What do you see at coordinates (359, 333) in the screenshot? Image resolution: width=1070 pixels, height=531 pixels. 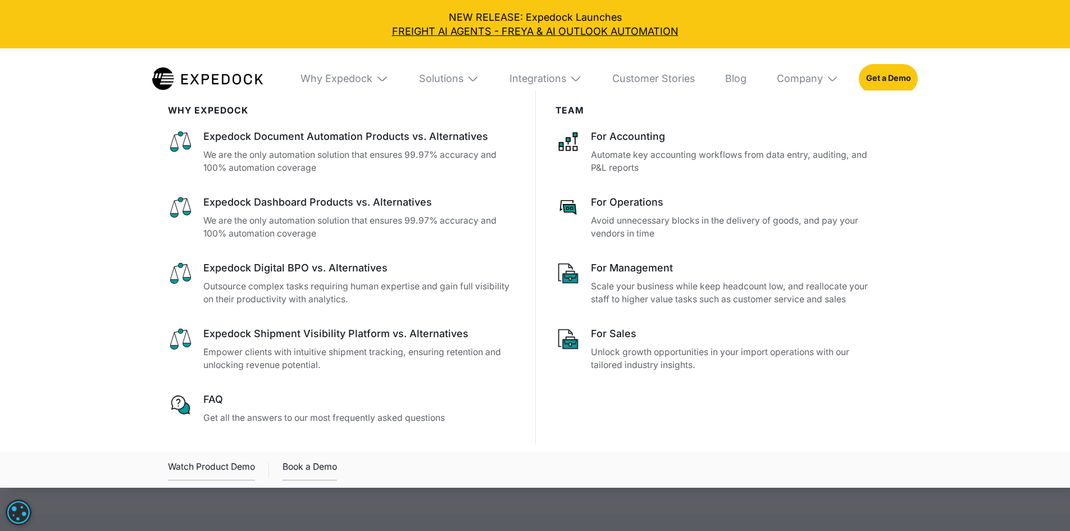 I see `div: Expedock Shipment Visibility Platform vs. Alternatives` at bounding box center [359, 333].